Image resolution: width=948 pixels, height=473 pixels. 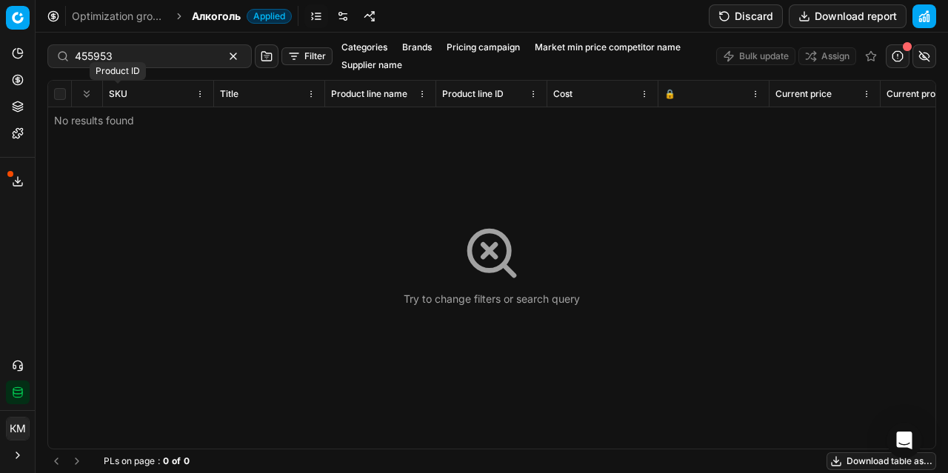 What do you see at coordinates (87, 94) in the screenshot?
I see `button: Expand all` at bounding box center [87, 94].